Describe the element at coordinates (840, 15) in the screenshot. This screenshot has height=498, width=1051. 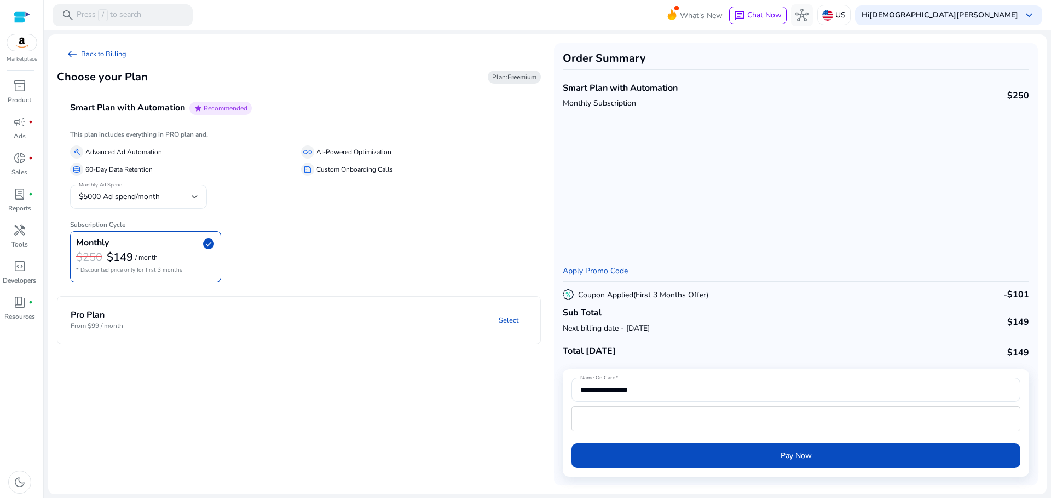
I see `p: US` at that location.